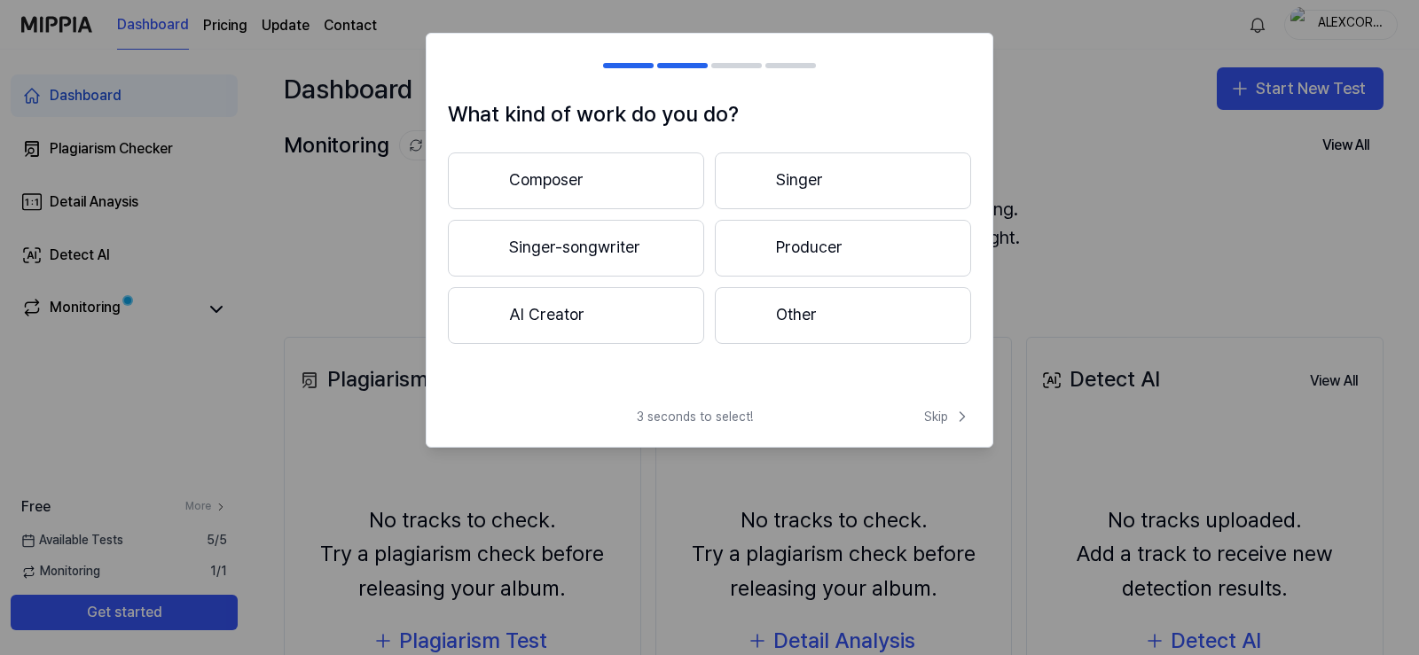 The height and width of the screenshot is (655, 1419). Describe the element at coordinates (842, 316) in the screenshot. I see `button: Other` at that location.